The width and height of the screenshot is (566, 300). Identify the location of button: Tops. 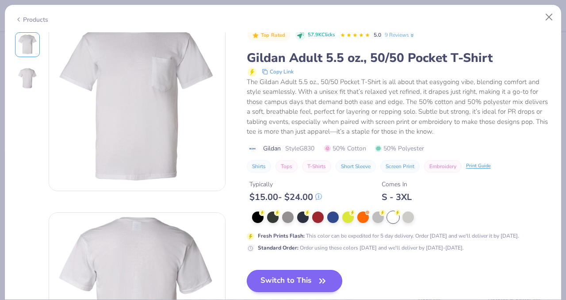
(286, 166).